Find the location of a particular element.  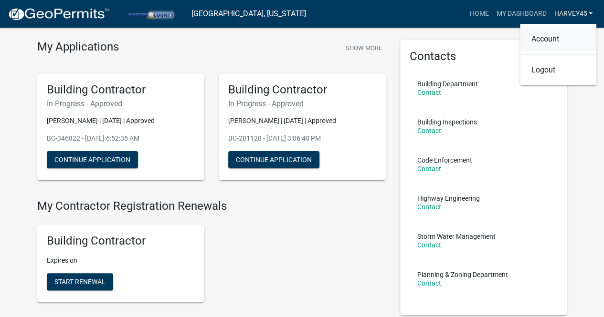

a: Harvey45 is located at coordinates (573, 14).